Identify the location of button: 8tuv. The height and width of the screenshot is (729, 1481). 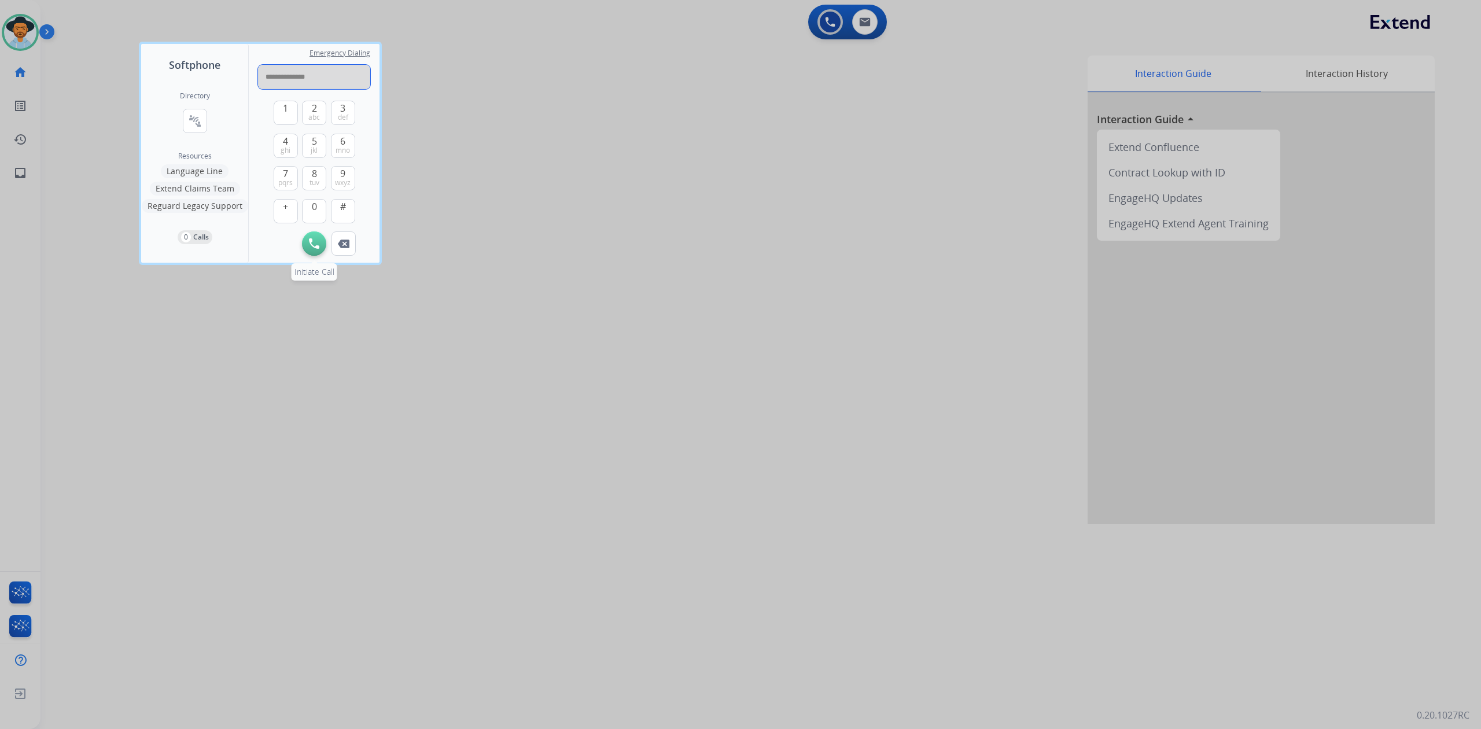
(314, 178).